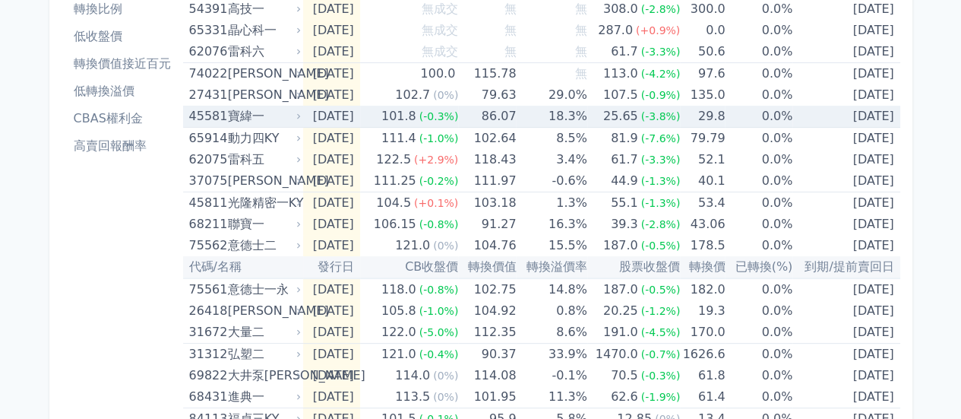 The image size is (961, 419). Describe the element at coordinates (207, 332) in the screenshot. I see `div: 31672` at that location.